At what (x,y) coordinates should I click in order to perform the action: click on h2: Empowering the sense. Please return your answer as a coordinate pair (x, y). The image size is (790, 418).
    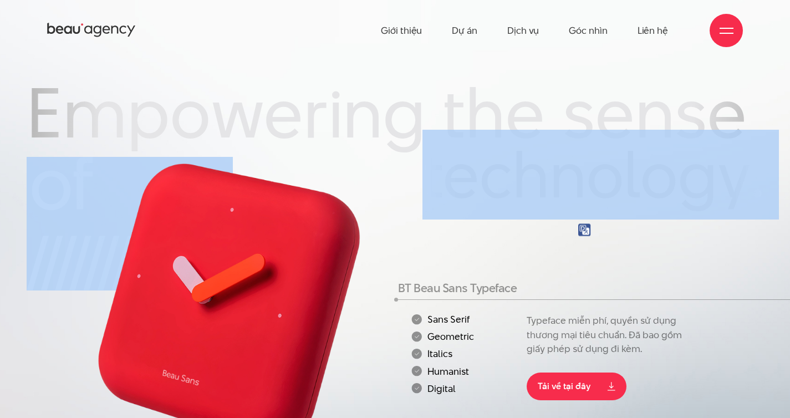
    Looking at the image, I should click on (395, 115).